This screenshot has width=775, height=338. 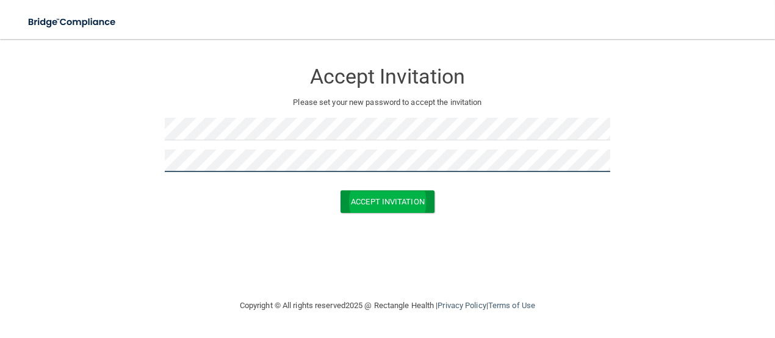 I want to click on a: Terms of Use, so click(x=511, y=305).